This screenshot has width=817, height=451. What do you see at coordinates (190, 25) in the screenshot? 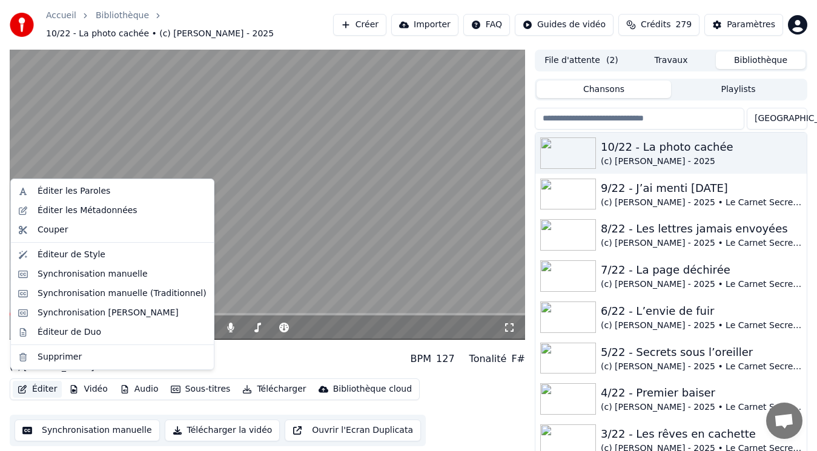
I see `nav: breadcrumb` at bounding box center [190, 25].